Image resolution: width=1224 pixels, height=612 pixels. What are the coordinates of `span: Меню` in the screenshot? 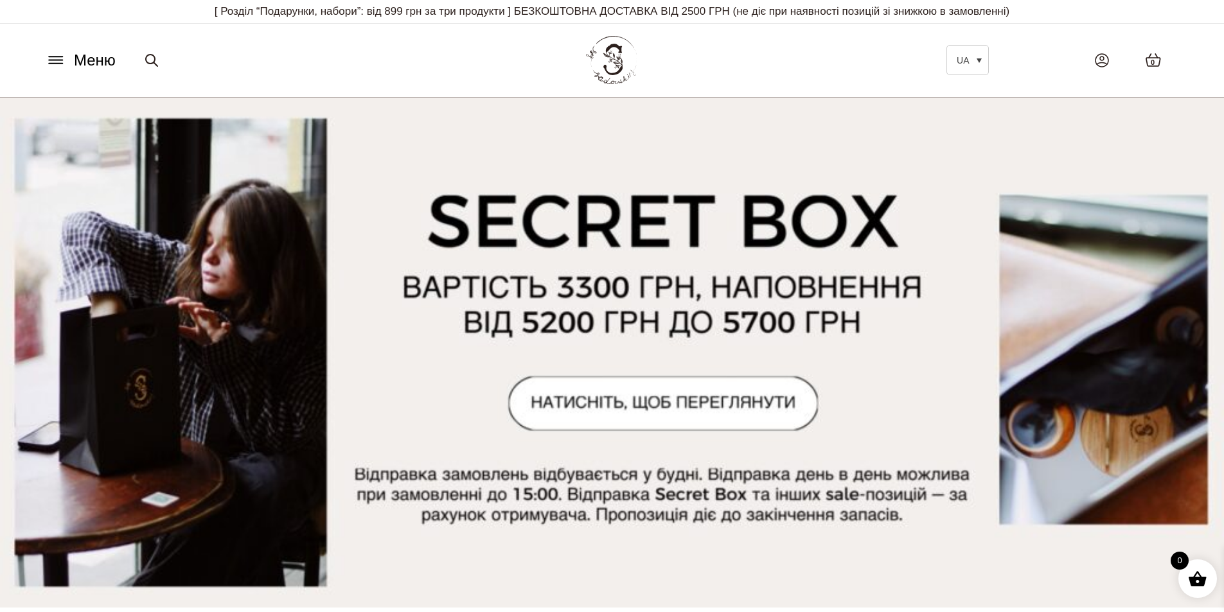 It's located at (94, 60).